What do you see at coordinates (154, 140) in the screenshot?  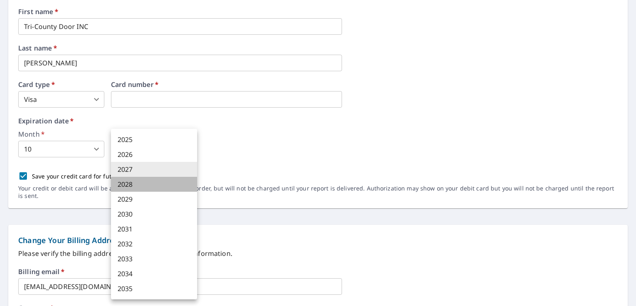 I see `li: 2025` at bounding box center [154, 140].